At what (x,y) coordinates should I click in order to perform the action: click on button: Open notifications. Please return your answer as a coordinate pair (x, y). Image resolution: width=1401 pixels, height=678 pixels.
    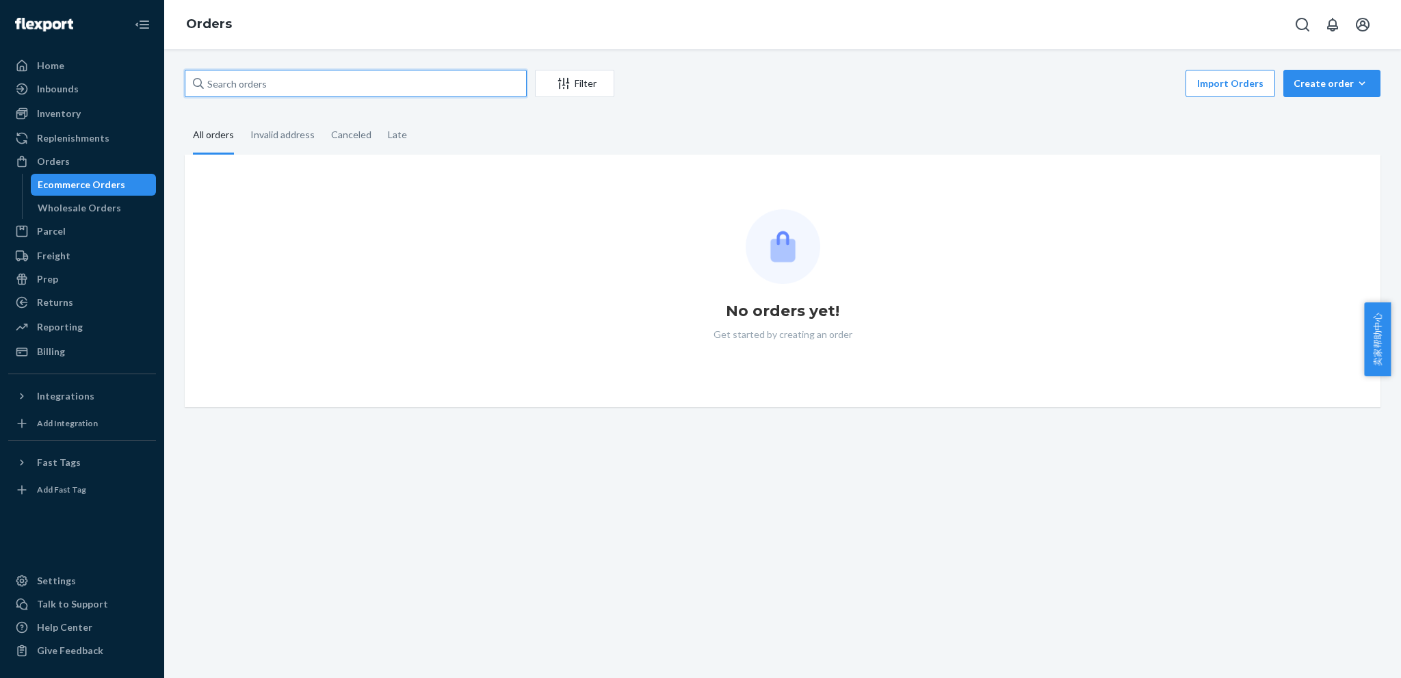
    Looking at the image, I should click on (1332, 25).